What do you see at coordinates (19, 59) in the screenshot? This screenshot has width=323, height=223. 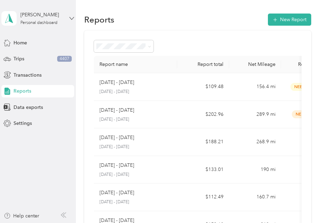 I see `span: Trips` at bounding box center [19, 59].